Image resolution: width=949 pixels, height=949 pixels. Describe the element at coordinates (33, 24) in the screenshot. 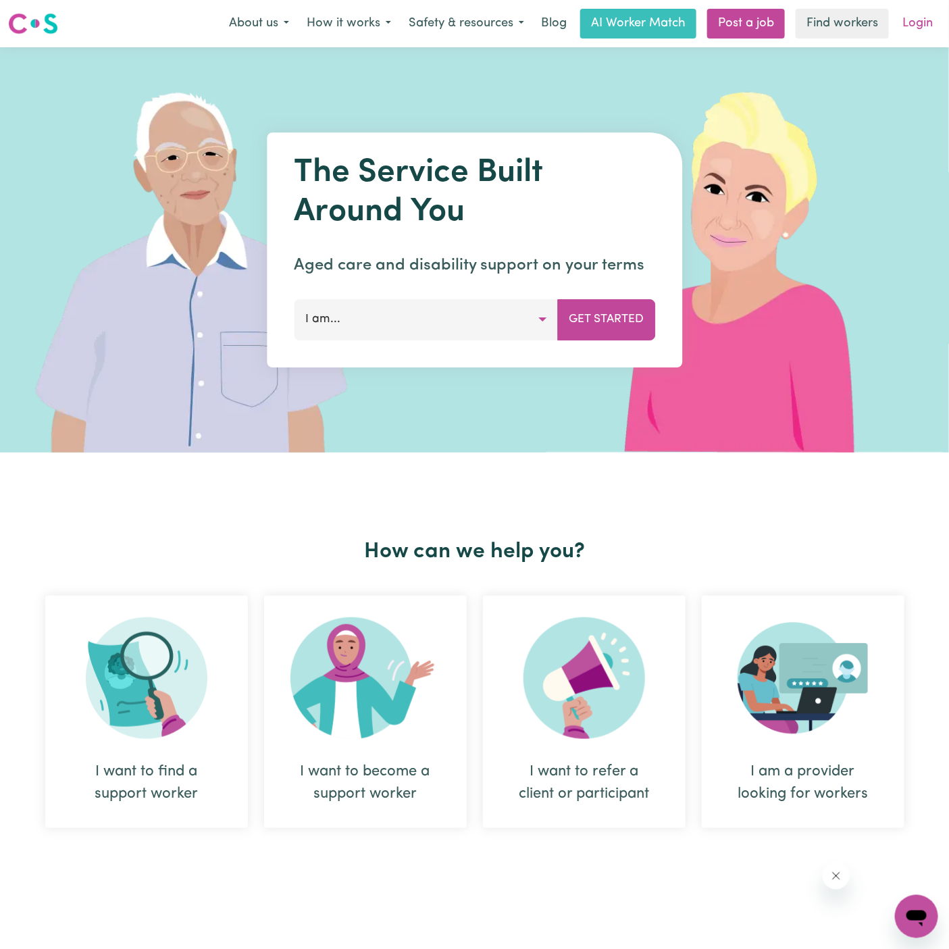

I see `img: Careseekers logo` at that location.